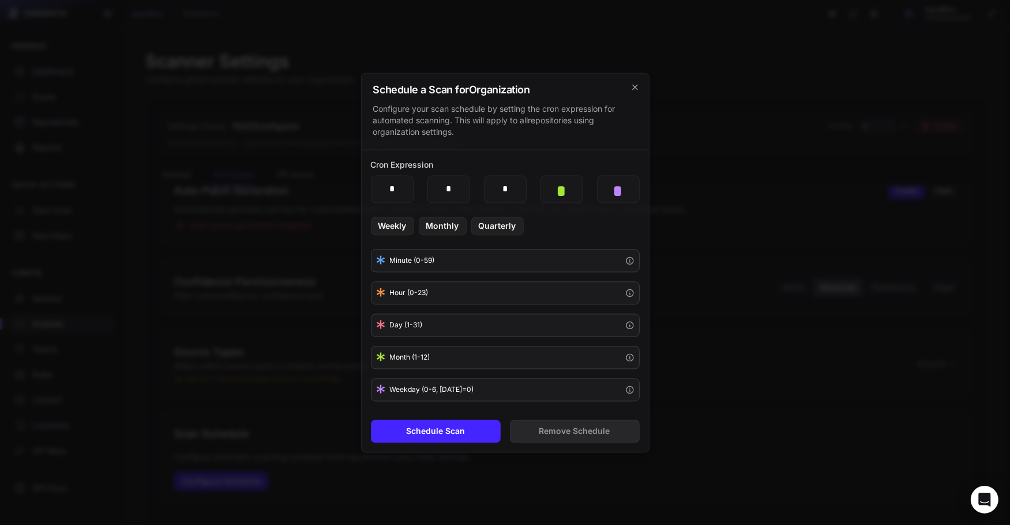 This screenshot has height=525, width=1010. I want to click on div: Open Intercom Messenger, so click(985, 500).